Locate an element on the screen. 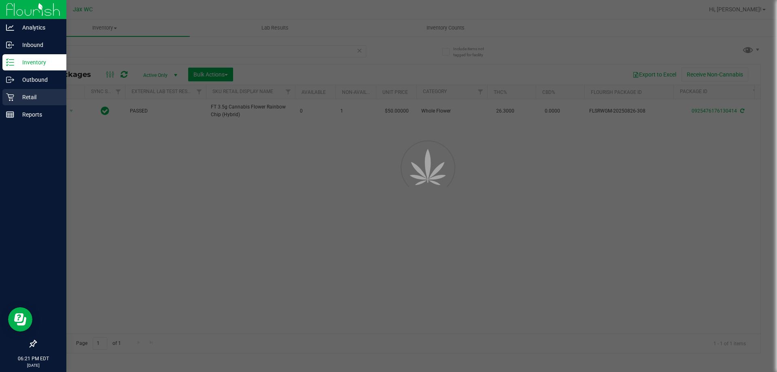 This screenshot has width=777, height=372. p: 06:21 PM EDT is located at coordinates (33, 359).